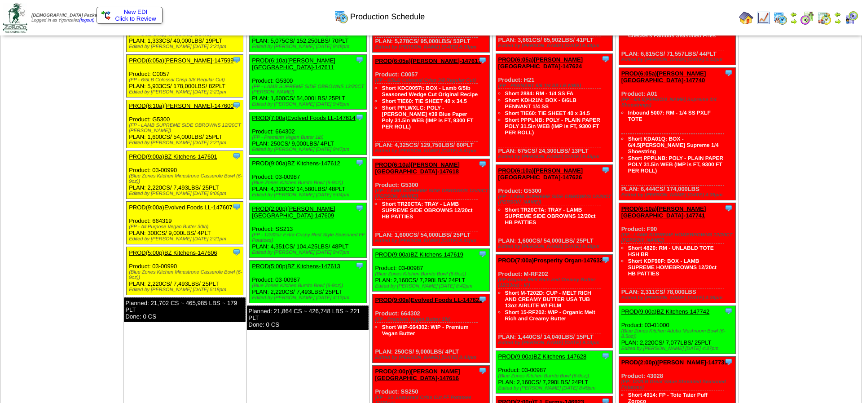  What do you see at coordinates (69, 18) in the screenshot?
I see `span: Logged in as Ygonzalez` at bounding box center [69, 18].